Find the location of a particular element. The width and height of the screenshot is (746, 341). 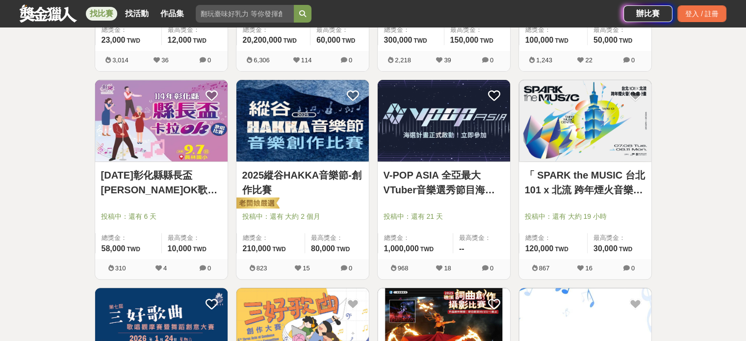

span: 310 is located at coordinates (121, 268).